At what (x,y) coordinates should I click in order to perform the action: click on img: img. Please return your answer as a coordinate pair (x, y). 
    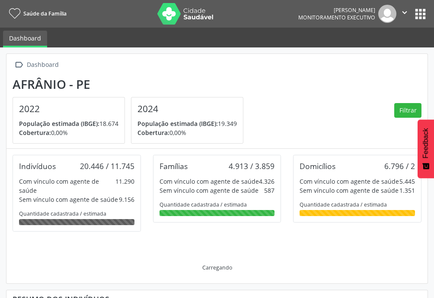
    Looking at the image, I should click on (387, 14).